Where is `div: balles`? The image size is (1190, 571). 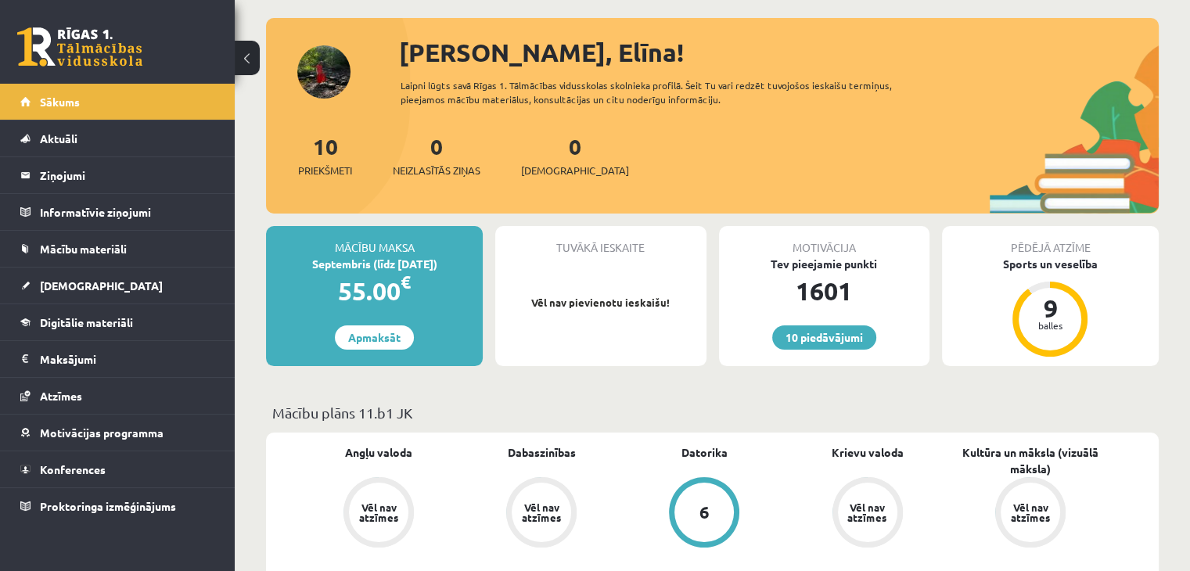
div: balles is located at coordinates (1050, 325).